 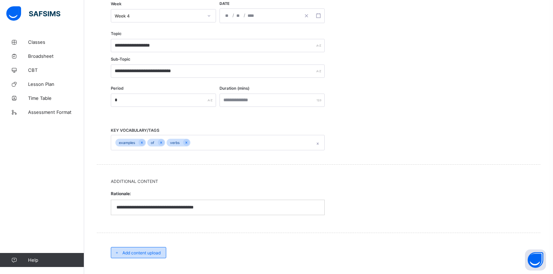 I want to click on img: safsims, so click(x=33, y=14).